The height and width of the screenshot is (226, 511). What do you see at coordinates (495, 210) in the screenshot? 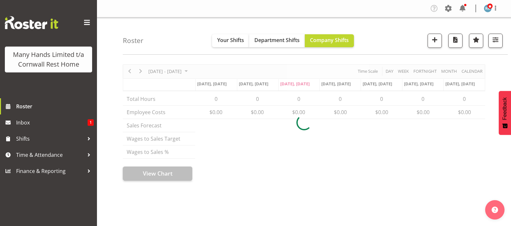
I see `img: help-xxl-2.png` at bounding box center [495, 210].